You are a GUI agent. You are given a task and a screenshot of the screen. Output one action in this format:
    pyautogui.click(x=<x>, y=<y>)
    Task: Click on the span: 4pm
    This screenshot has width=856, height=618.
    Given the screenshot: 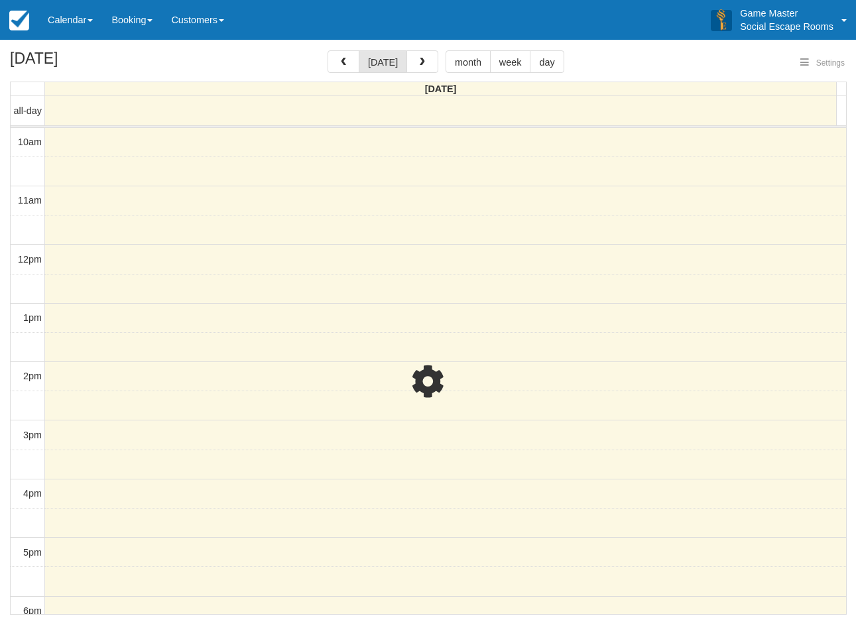 What is the action you would take?
    pyautogui.click(x=32, y=493)
    